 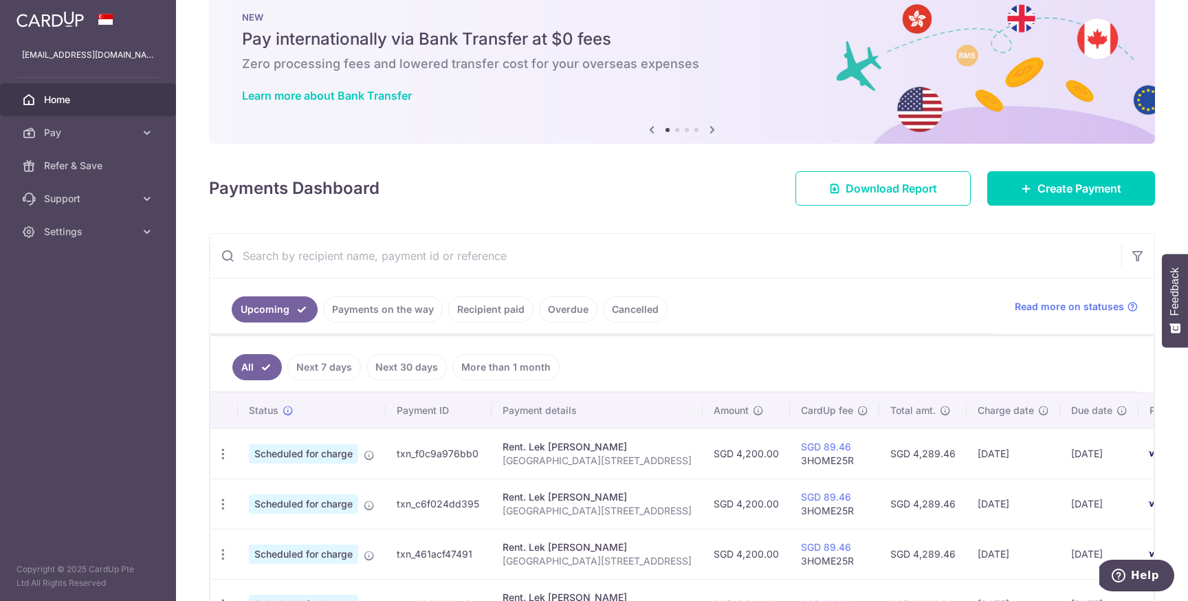 I want to click on p: NEW, so click(x=682, y=17).